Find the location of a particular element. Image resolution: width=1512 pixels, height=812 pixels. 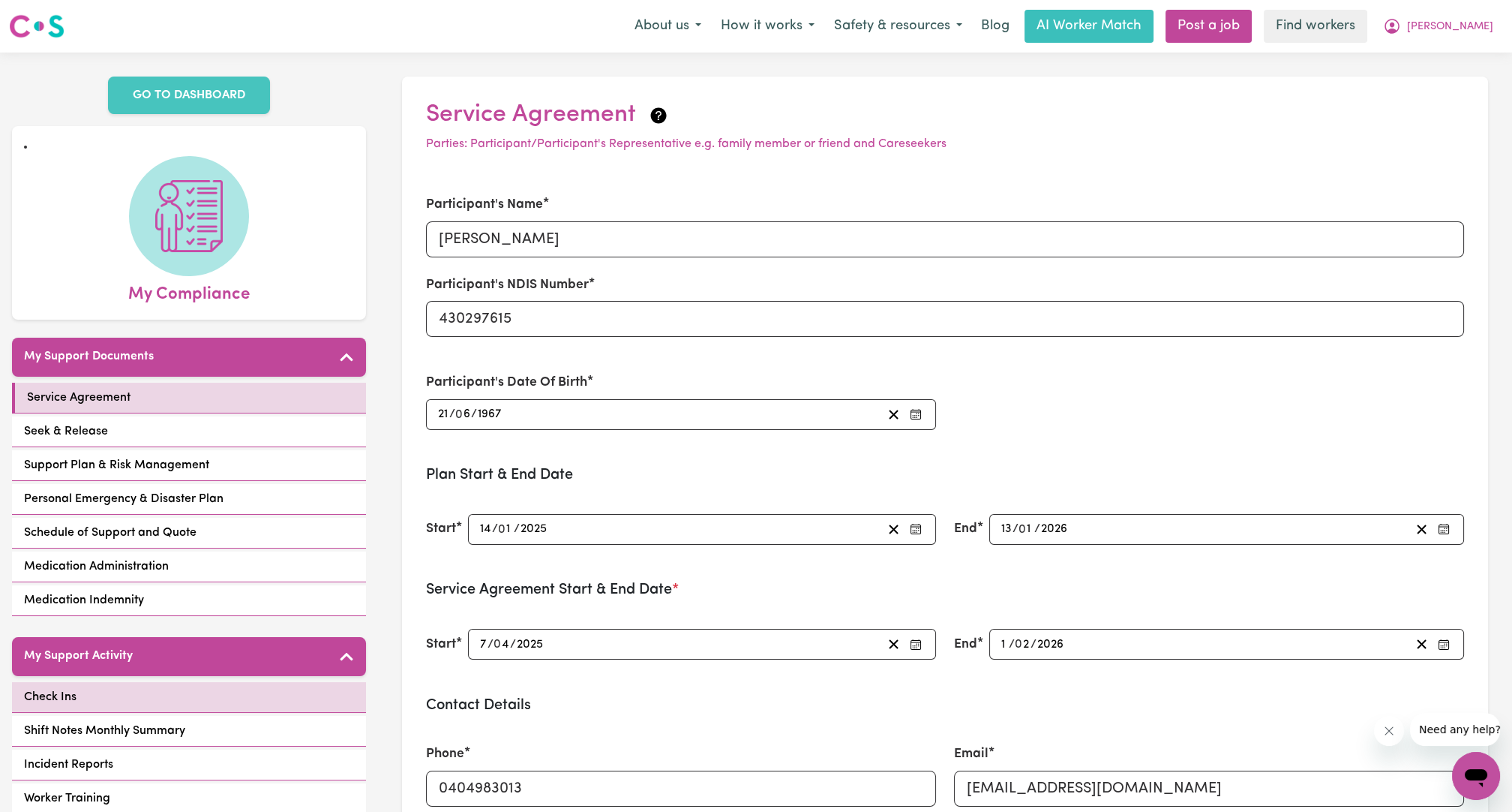

button: My Support Activity is located at coordinates (189, 656).